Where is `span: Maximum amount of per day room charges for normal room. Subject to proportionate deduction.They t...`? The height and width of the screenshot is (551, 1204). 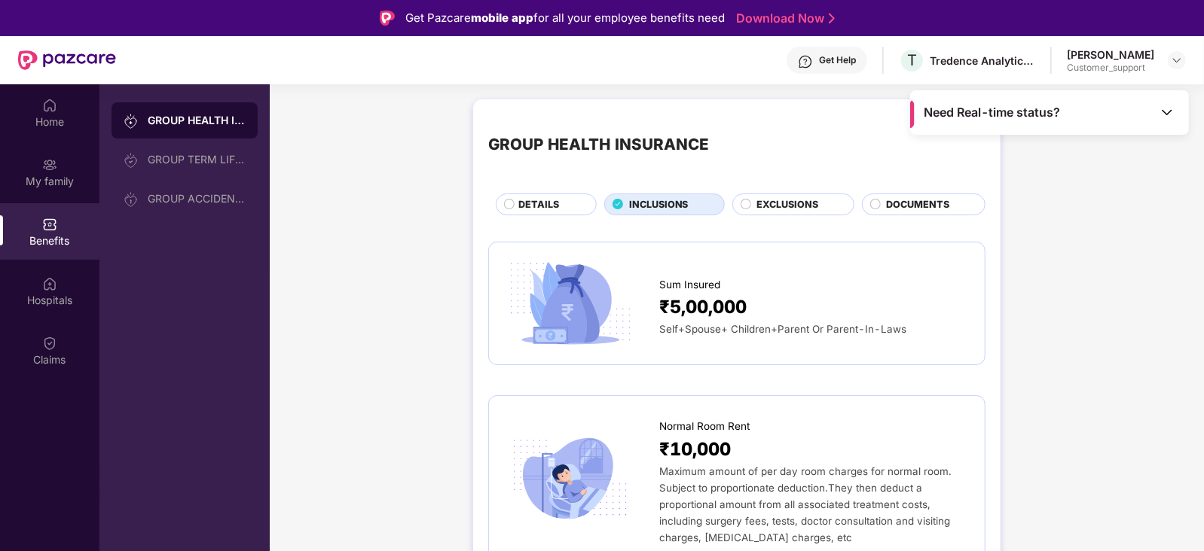
span: Maximum amount of per day room charges for normal room. Subject to proportionate deduction.They t... is located at coordinates (805, 505).